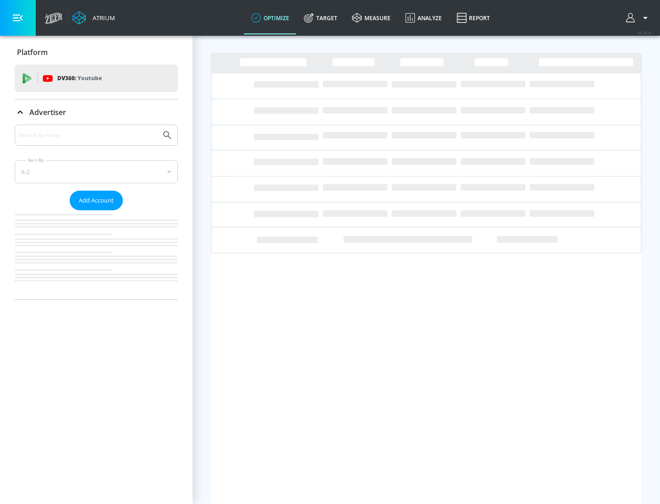  Describe the element at coordinates (102, 18) in the screenshot. I see `div: Atrium` at that location.